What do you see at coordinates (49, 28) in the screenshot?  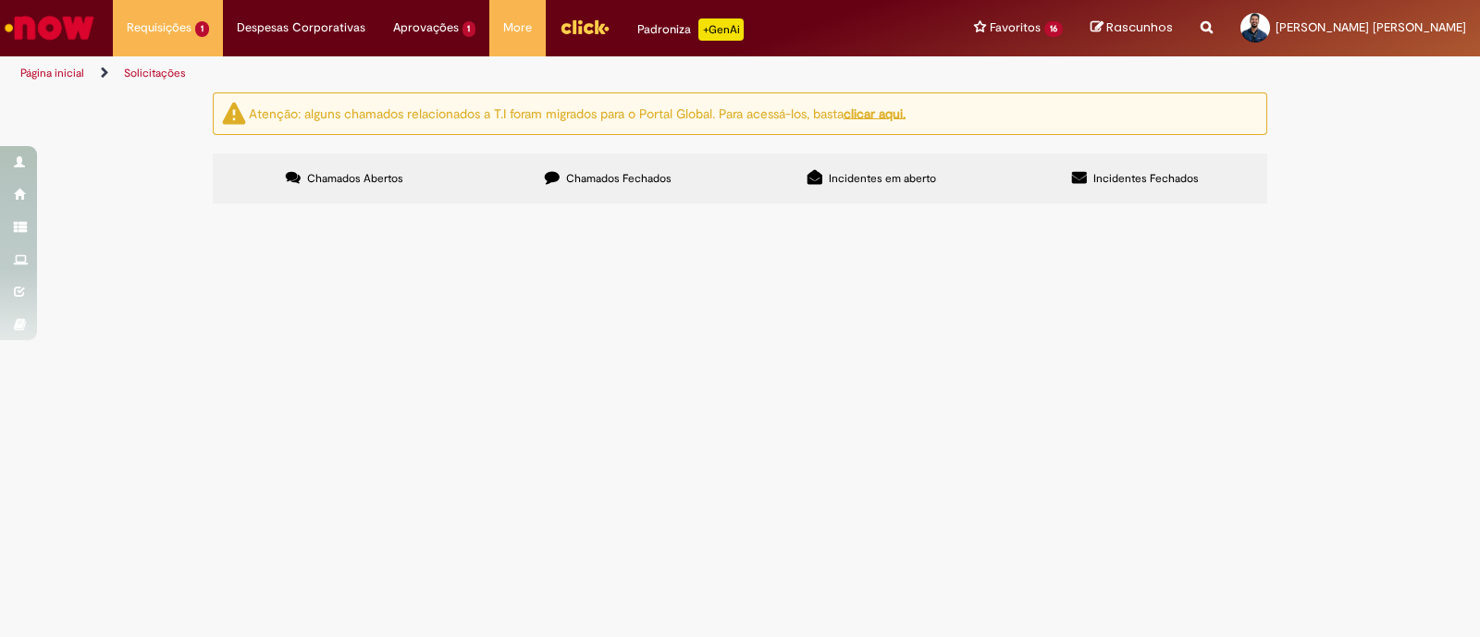 I see `img: ServiceNow` at bounding box center [49, 28].